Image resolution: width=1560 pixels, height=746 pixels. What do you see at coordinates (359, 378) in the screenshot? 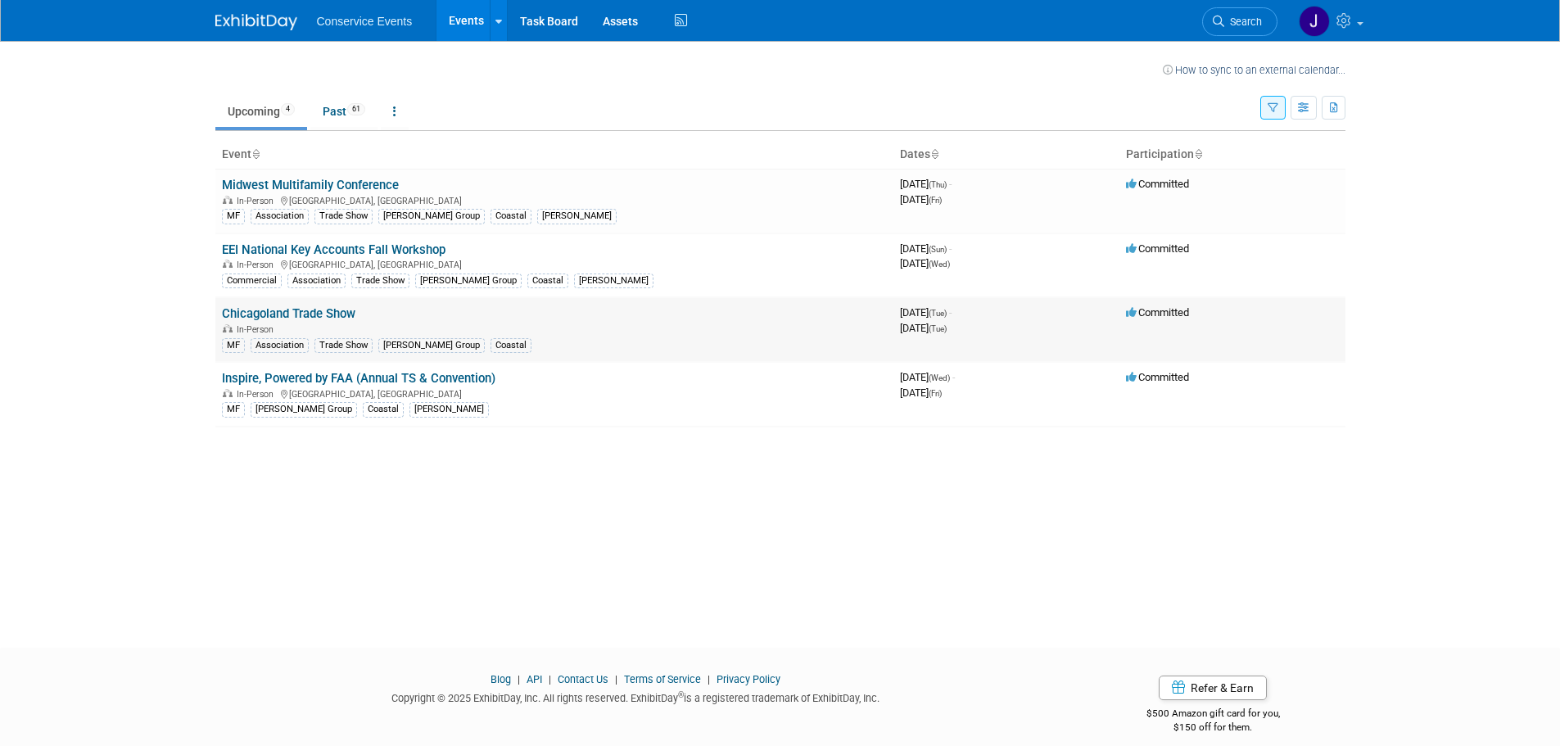
I see `a: Inspire, Powered by FAA (Annual TS & Convention)` at bounding box center [359, 378].